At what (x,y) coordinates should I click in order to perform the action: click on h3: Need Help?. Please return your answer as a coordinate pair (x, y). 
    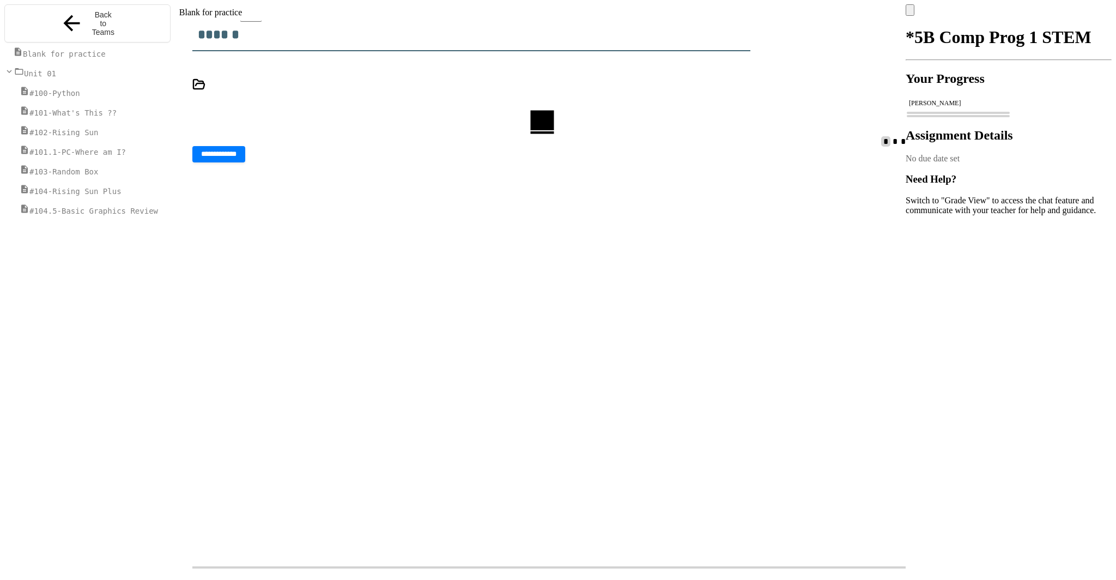
    Looking at the image, I should click on (1008, 179).